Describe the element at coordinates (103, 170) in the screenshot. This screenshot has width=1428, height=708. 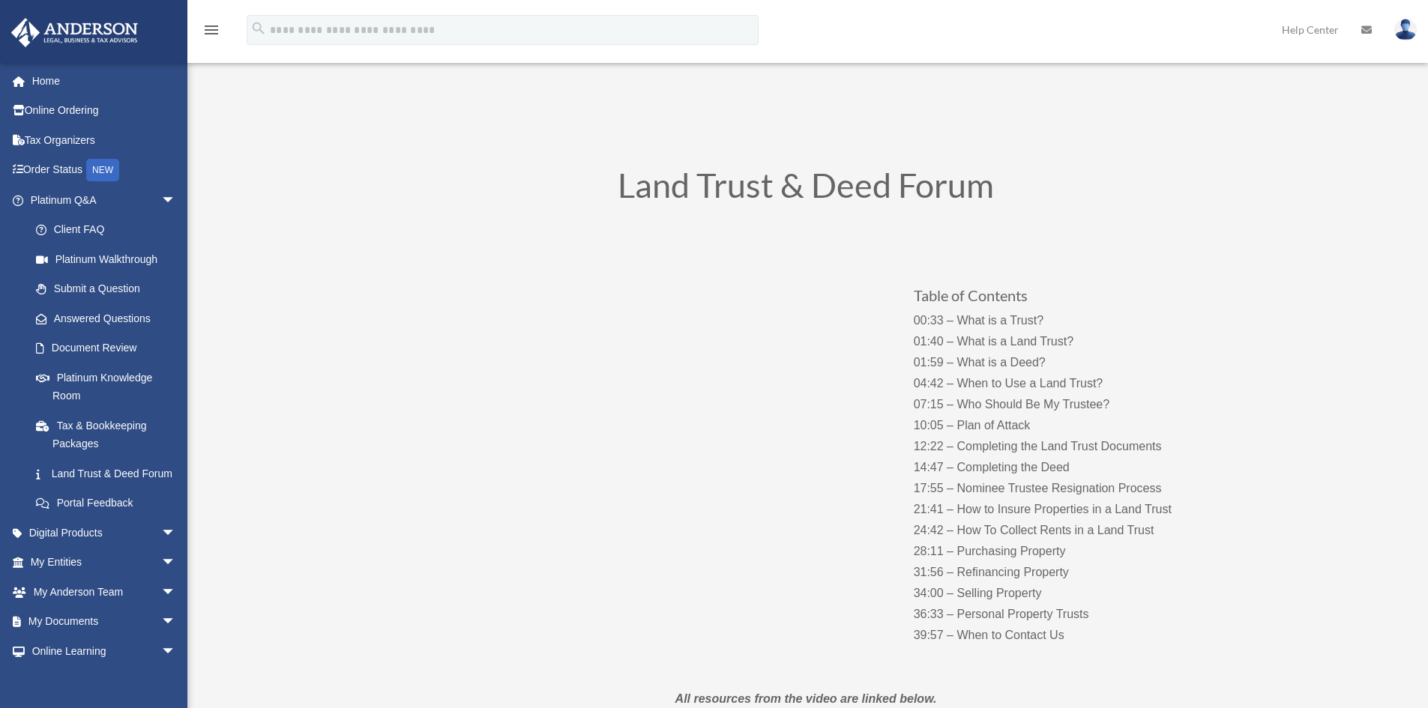
I see `div: NEW` at that location.